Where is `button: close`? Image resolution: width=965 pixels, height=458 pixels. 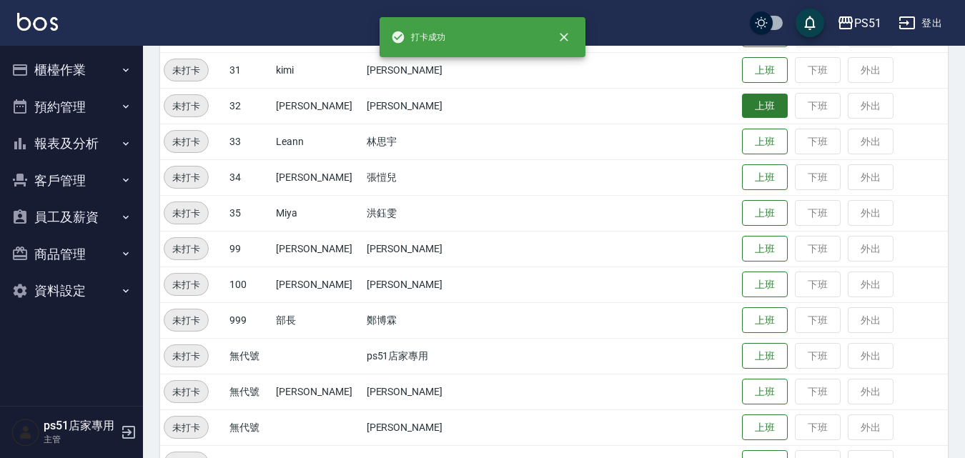
button: close is located at coordinates (564, 37).